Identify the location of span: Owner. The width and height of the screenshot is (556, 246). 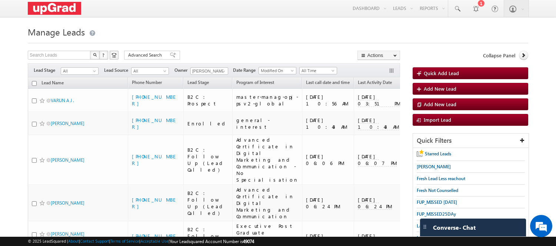
(182, 70).